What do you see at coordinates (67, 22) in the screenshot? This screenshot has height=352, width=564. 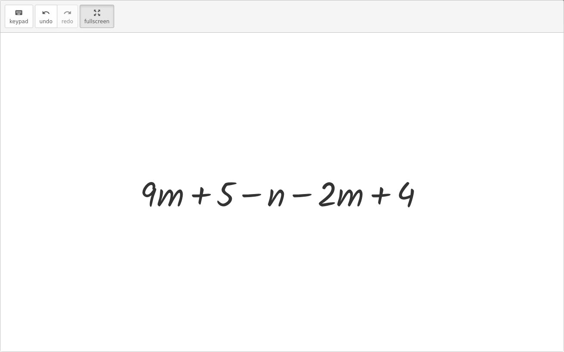 I see `span: redo` at bounding box center [67, 22].